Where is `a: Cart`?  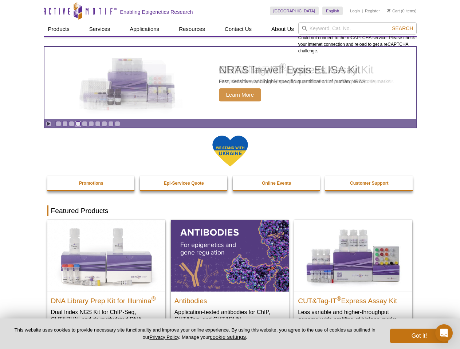
a: Cart is located at coordinates (393, 11).